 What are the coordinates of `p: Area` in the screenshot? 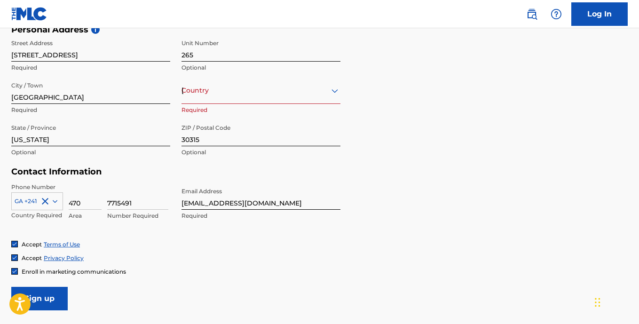 It's located at (85, 216).